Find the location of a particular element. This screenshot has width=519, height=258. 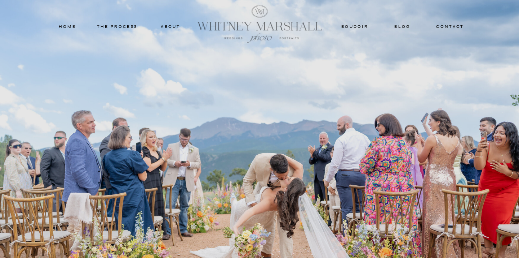

a: about is located at coordinates (171, 26).